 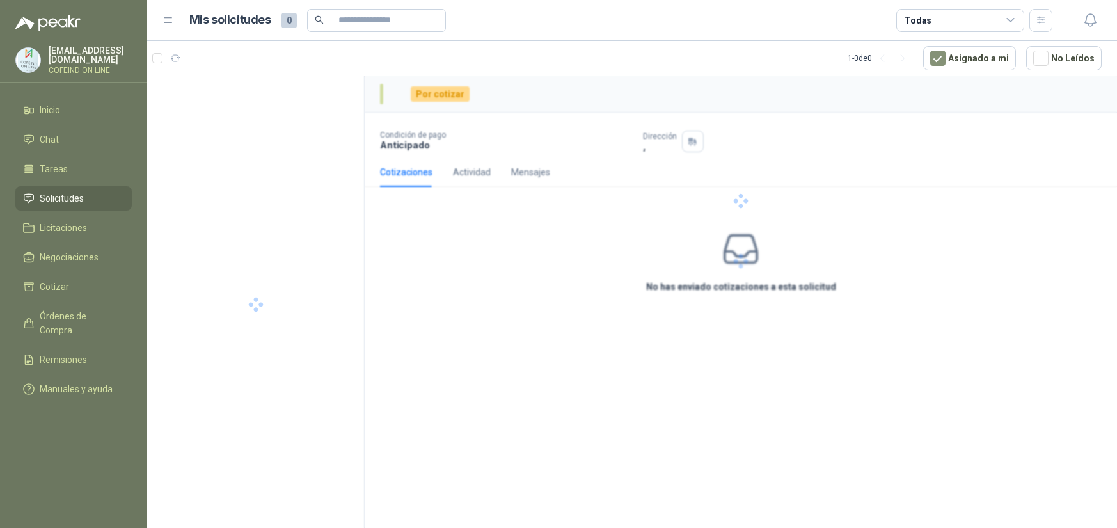 I want to click on span: Negociaciones, so click(x=69, y=257).